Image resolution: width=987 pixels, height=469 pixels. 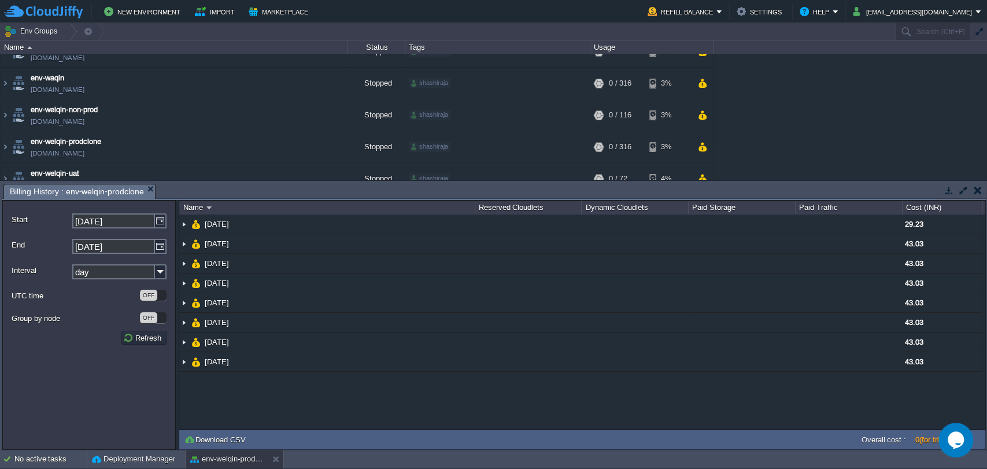 What do you see at coordinates (43, 12) in the screenshot?
I see `img: CloudJiffy` at bounding box center [43, 12].